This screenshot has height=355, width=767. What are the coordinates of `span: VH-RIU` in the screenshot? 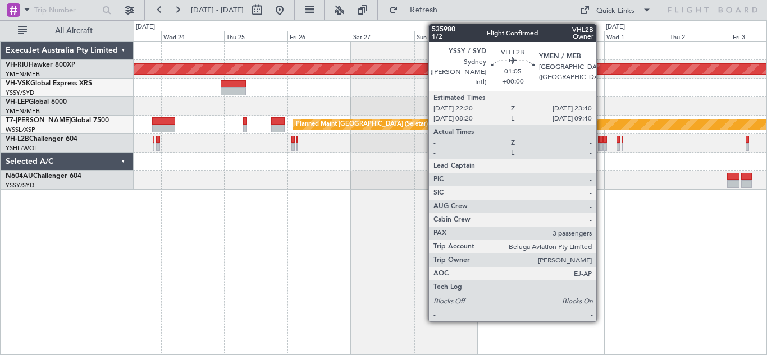 It's located at (17, 65).